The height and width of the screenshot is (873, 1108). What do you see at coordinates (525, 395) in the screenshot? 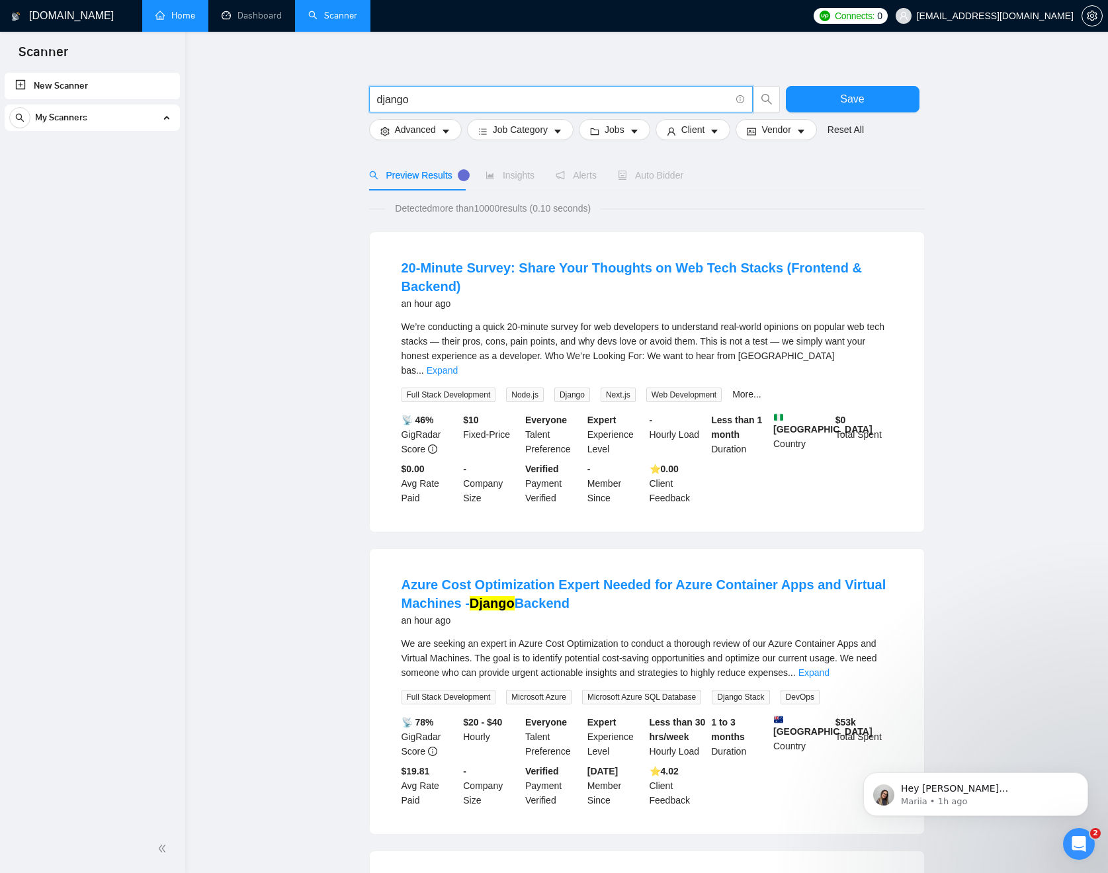
I see `span: Node.js` at bounding box center [525, 395].